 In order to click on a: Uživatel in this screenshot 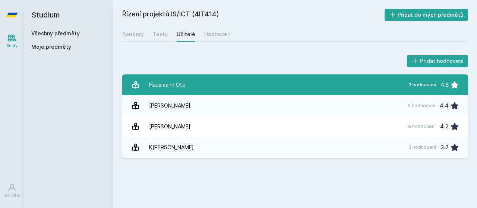, I will do `click(12, 191)`.